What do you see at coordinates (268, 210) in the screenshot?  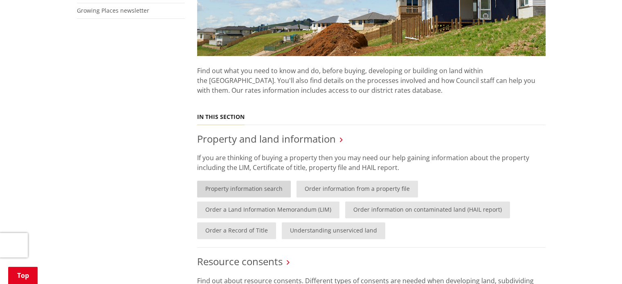 I see `a: Order a Land Information Memorandum (LIM)` at bounding box center [268, 210].